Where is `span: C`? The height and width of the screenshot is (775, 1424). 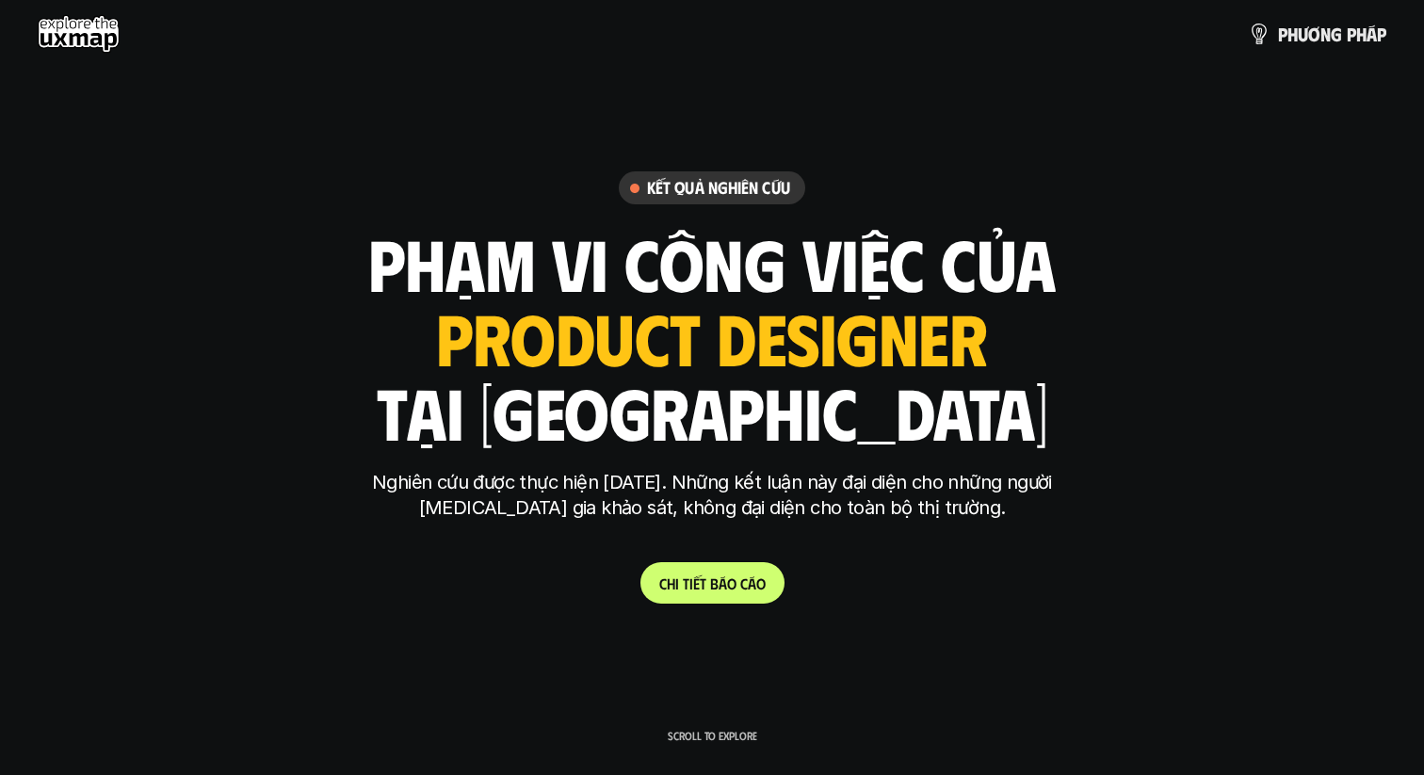
span: C is located at coordinates (663, 583).